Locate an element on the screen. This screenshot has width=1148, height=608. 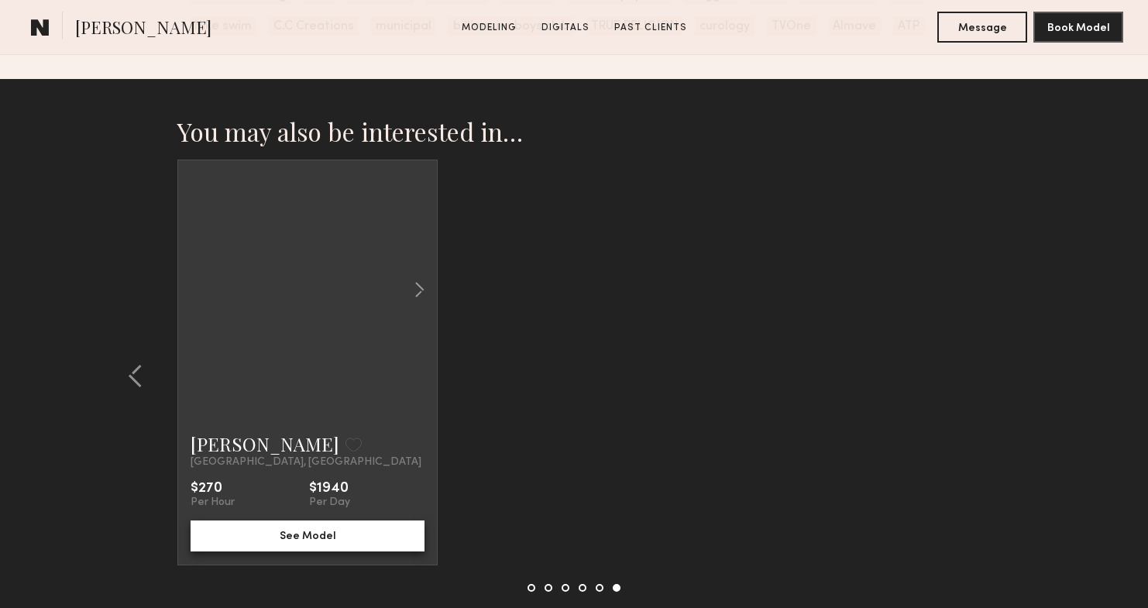
h2: You may also be interested in… is located at coordinates (574, 132).